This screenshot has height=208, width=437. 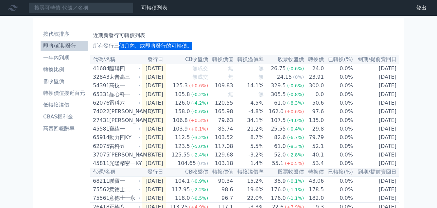 What do you see at coordinates (154, 172) in the screenshot?
I see `th: 發行日` at bounding box center [154, 172].